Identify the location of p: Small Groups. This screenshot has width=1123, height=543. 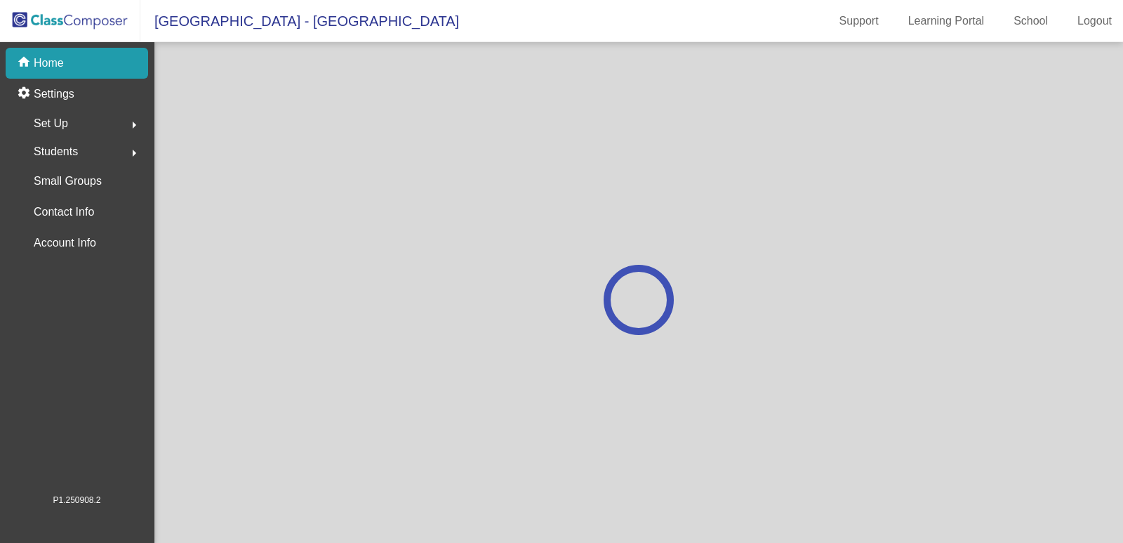
(67, 181).